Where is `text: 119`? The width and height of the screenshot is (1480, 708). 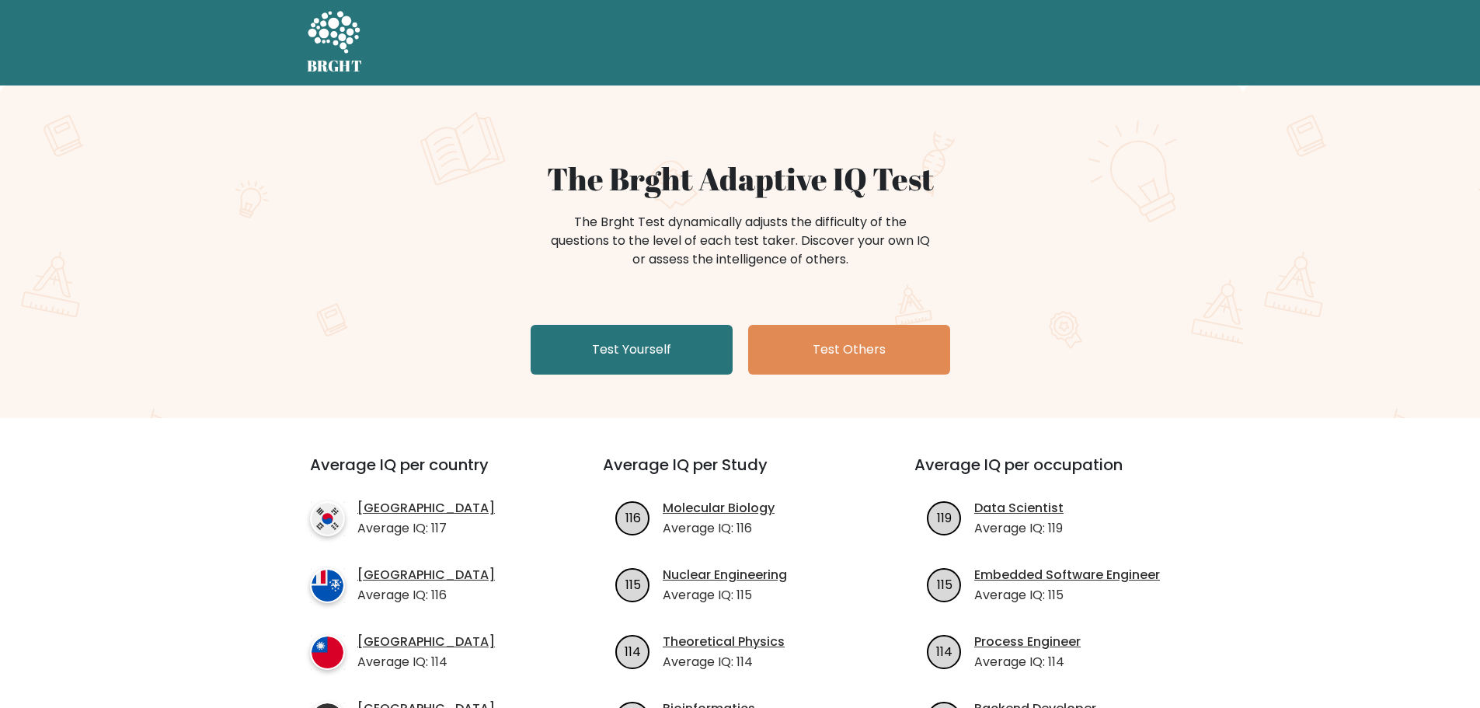
text: 119 is located at coordinates (944, 517).